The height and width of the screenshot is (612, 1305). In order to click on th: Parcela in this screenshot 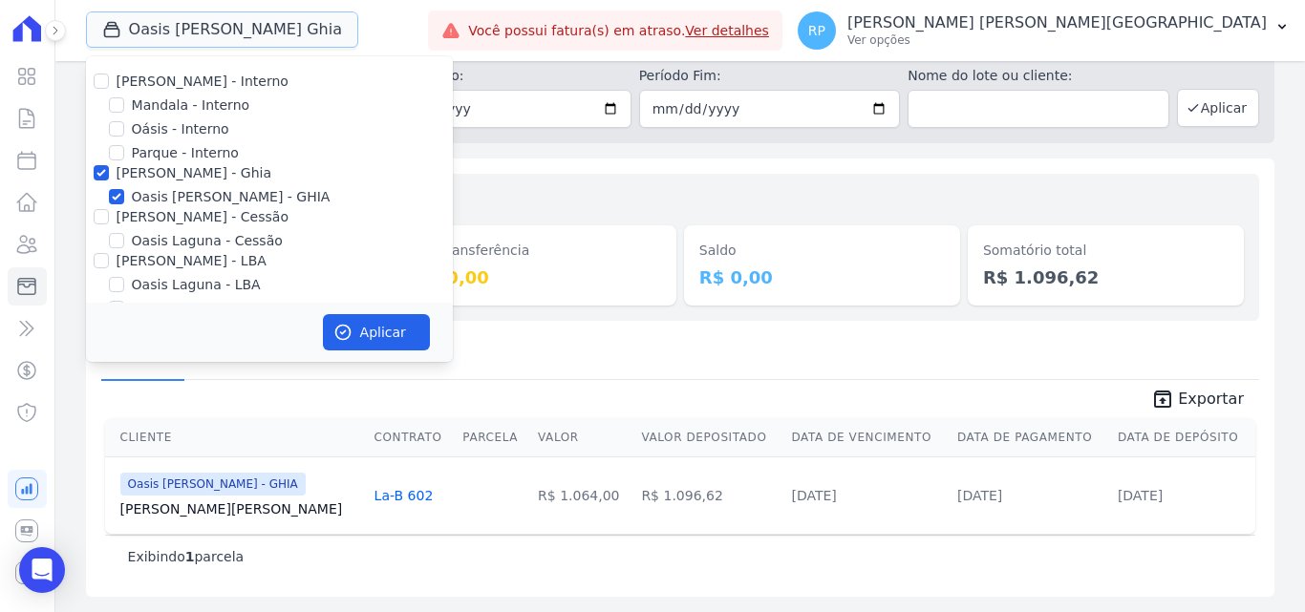, I will do `click(492, 438)`.